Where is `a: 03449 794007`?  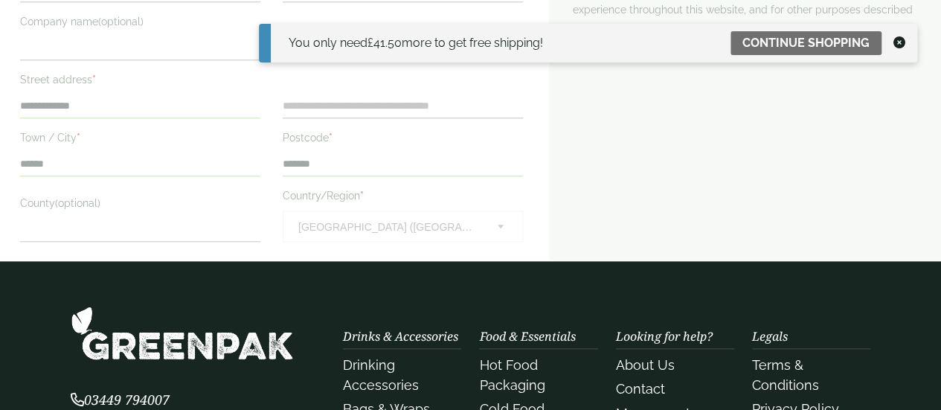
a: 03449 794007 is located at coordinates (120, 400).